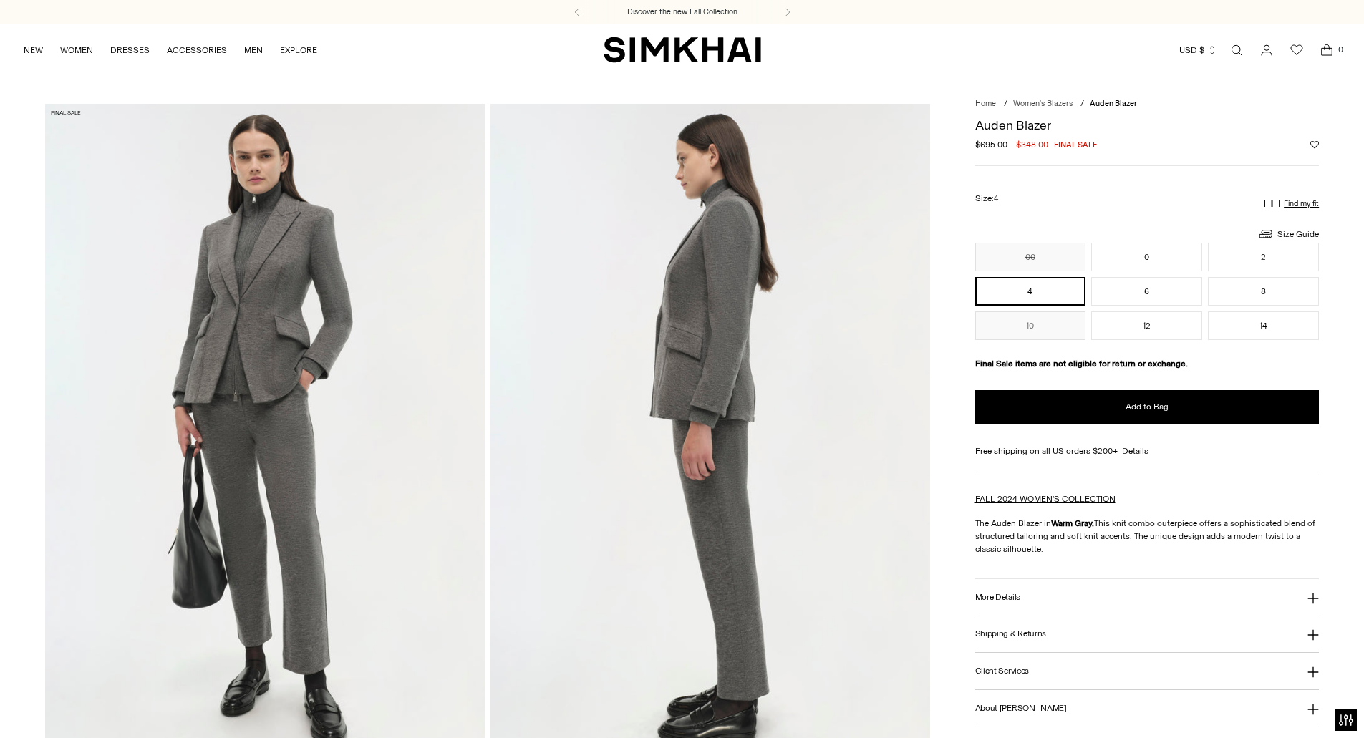  Describe the element at coordinates (1030, 291) in the screenshot. I see `button: 4` at that location.